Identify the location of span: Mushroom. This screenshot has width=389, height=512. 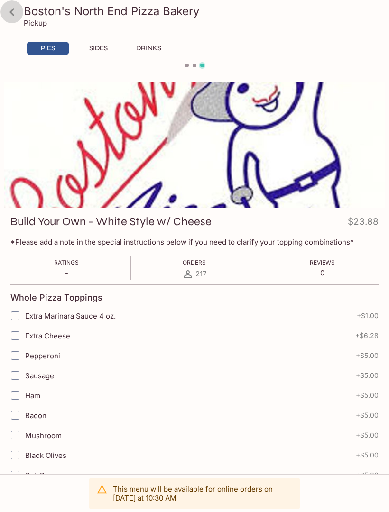
(43, 435).